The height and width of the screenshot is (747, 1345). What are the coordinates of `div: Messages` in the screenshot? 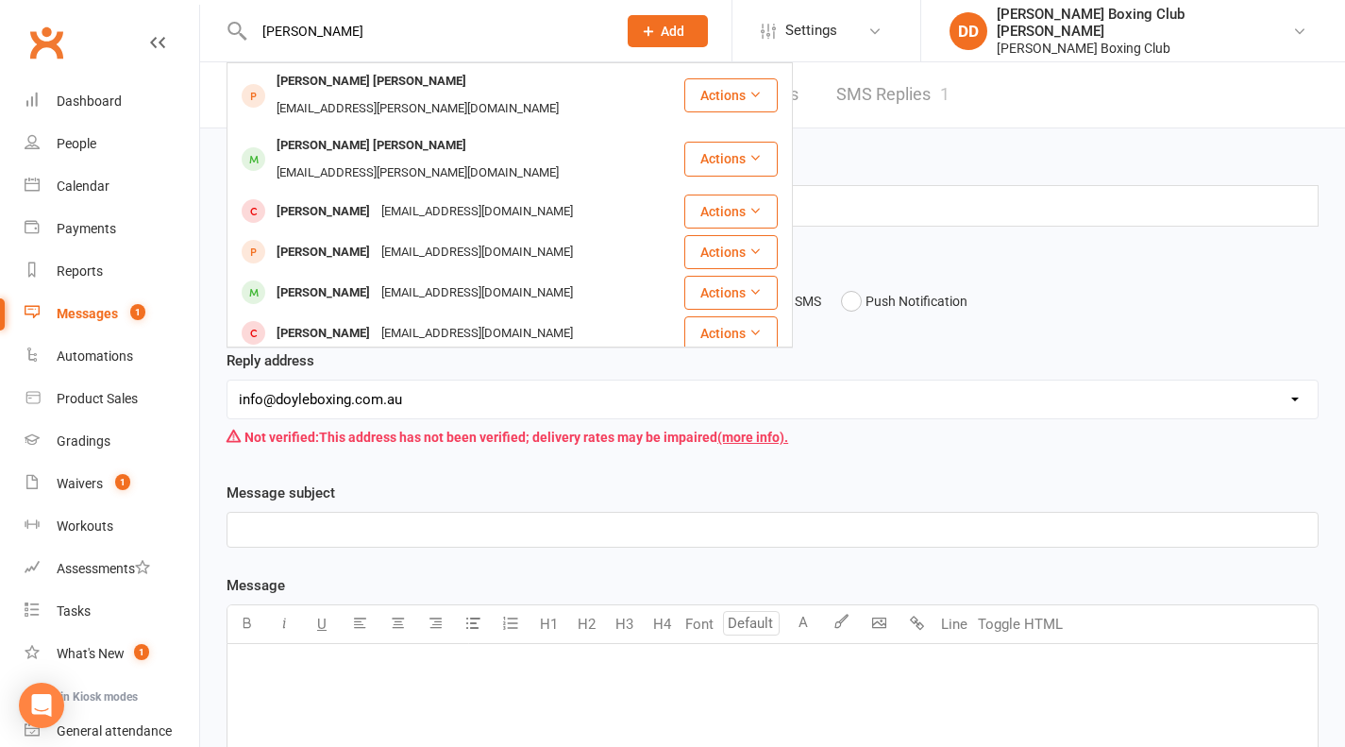 It's located at (87, 313).